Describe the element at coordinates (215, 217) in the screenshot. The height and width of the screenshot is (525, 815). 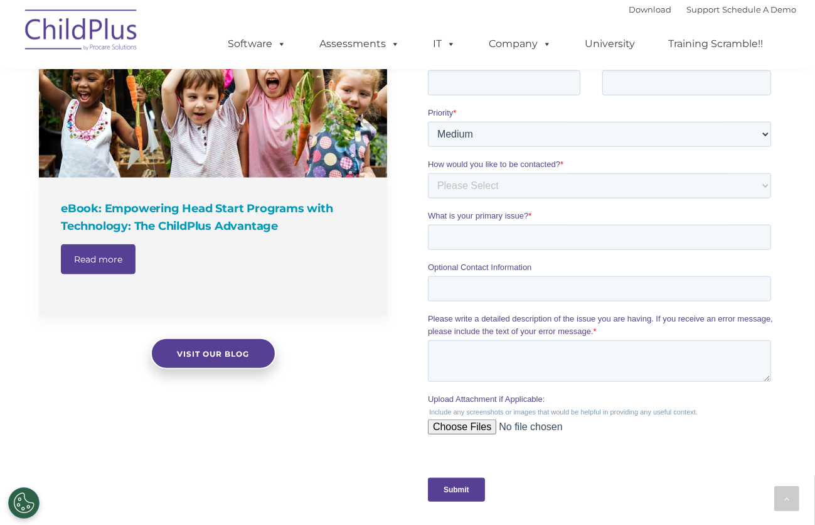
I see `h4: eBook: Empowering Head Start Programs with Technology: The ChildPlus Advantage` at that location.